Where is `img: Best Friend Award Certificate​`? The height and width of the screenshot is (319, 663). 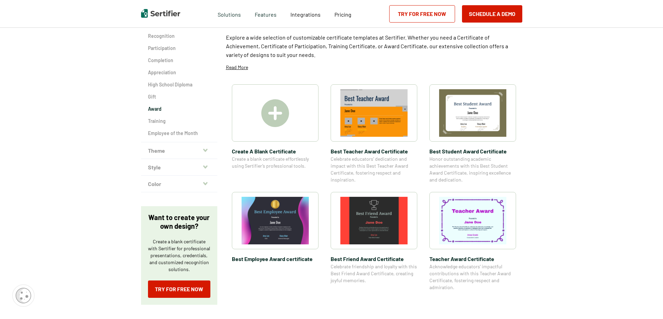 img: Best Friend Award Certificate​ is located at coordinates (374, 220).